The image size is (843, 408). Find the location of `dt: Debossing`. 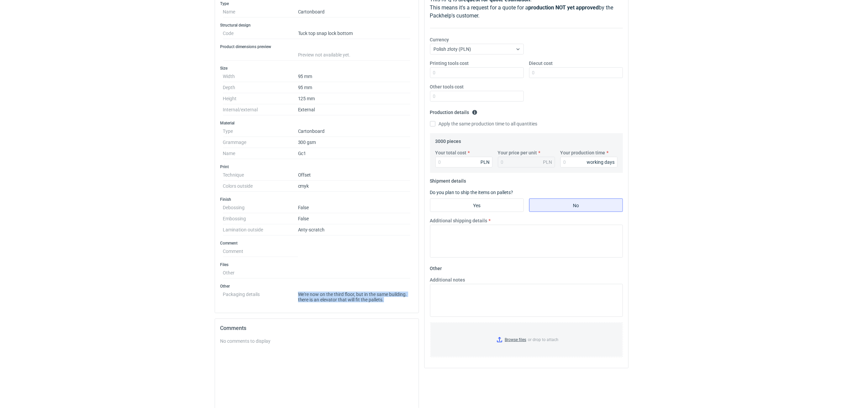

dt: Debossing is located at coordinates (260, 207).